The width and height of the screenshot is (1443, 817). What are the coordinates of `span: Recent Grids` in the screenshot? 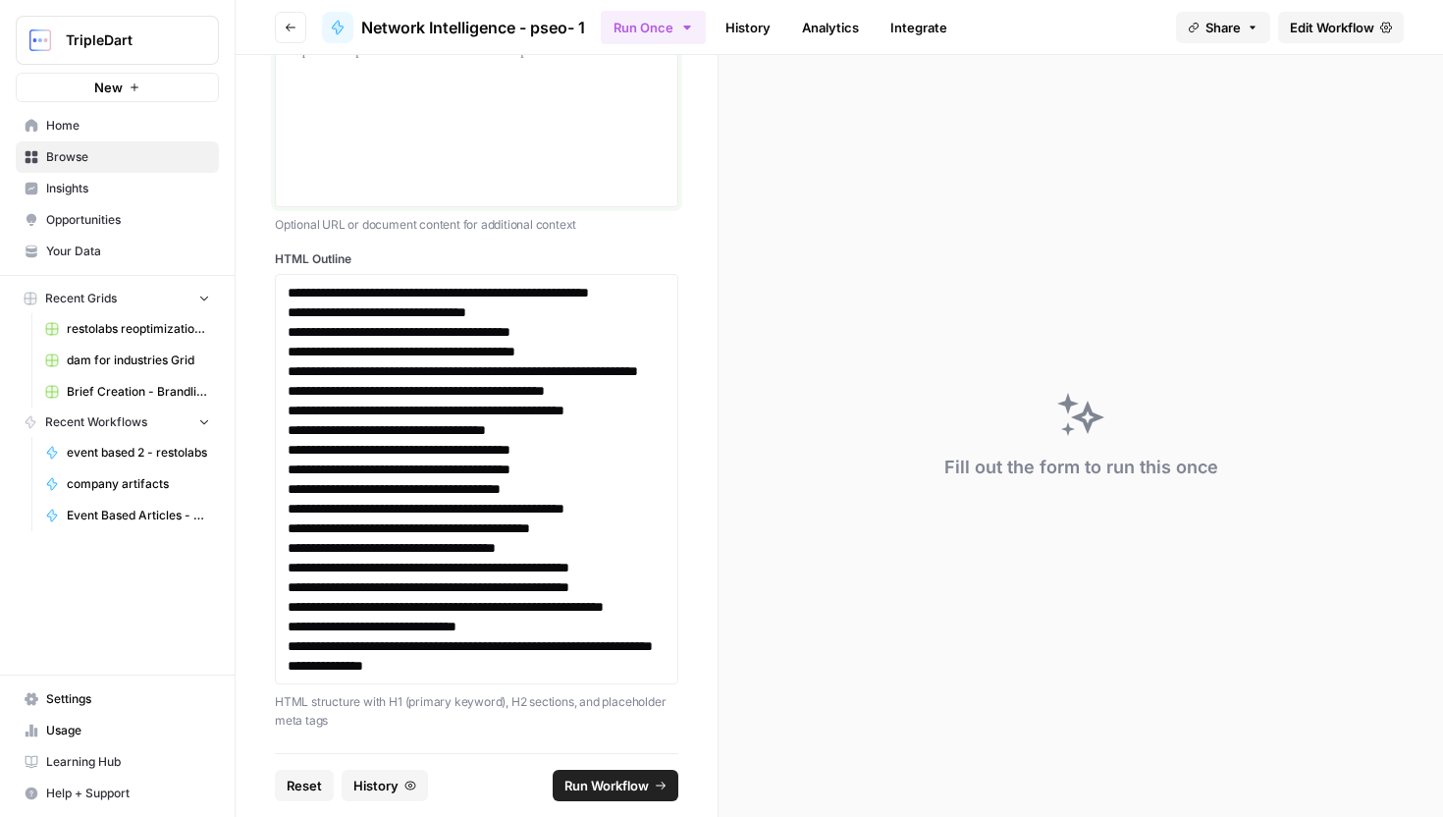 It's located at (80, 298).